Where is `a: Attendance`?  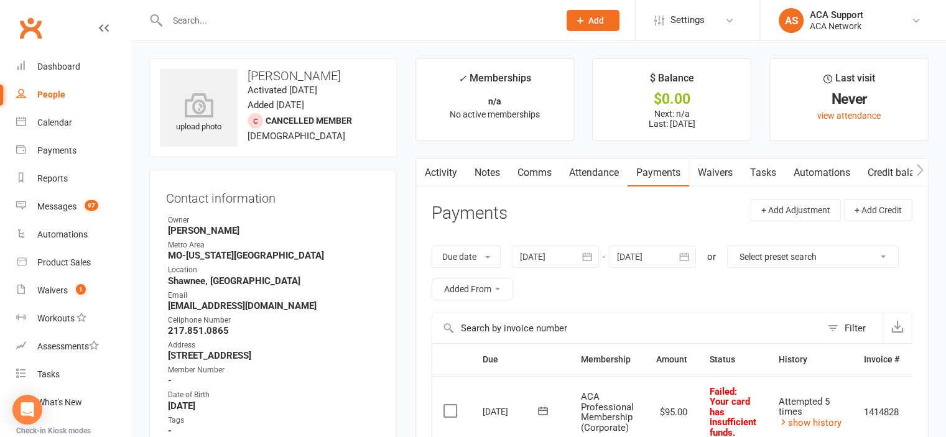
a: Attendance is located at coordinates (594, 173).